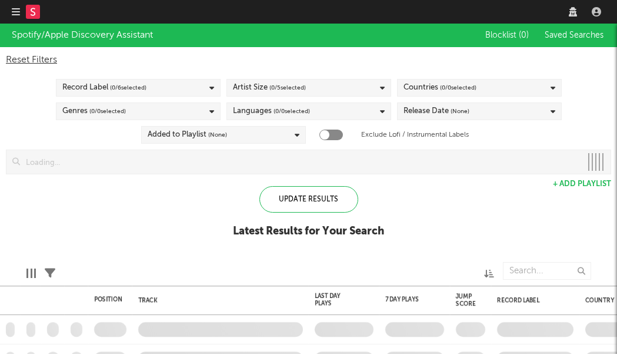 The image size is (617, 354). Describe the element at coordinates (128, 88) in the screenshot. I see `span: ( 0 / 6 selected)` at that location.